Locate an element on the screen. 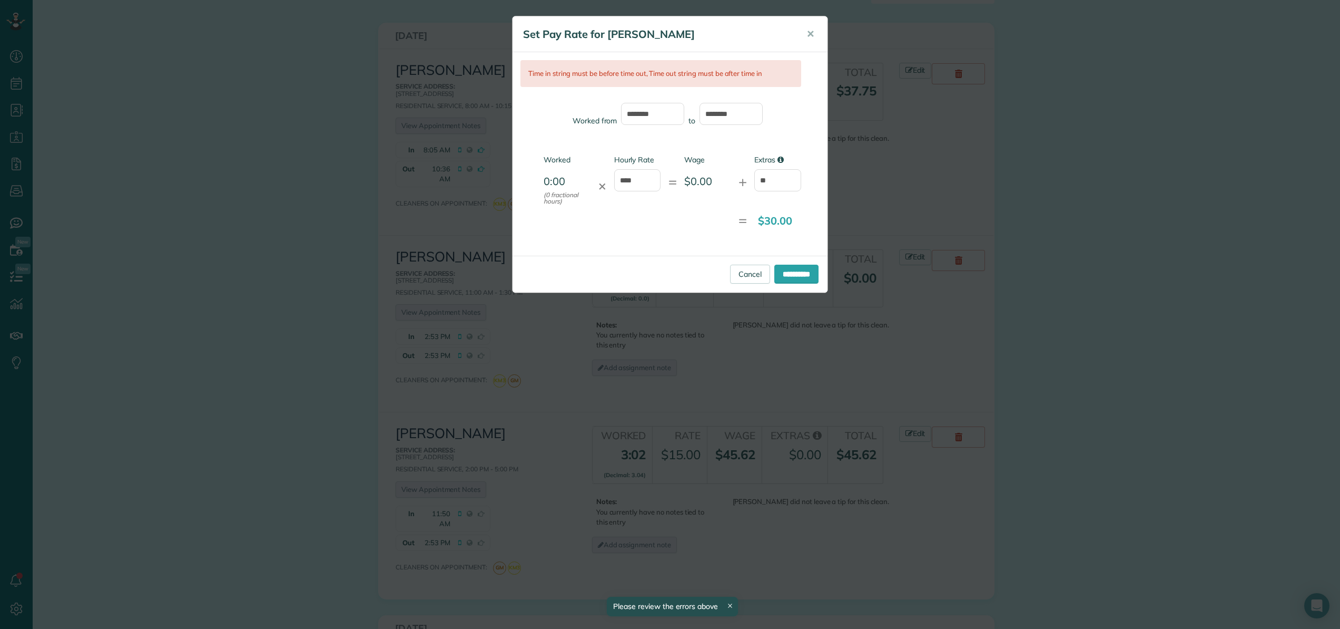 This screenshot has height=629, width=1340. label: Wage is located at coordinates (708, 160).